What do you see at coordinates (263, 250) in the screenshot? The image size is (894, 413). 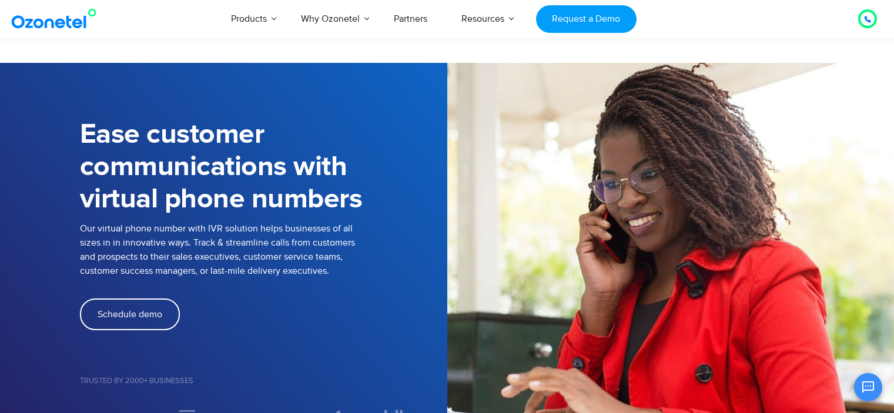 I see `p: Our virtual phone number with IVR solution helps businesses of all sizes in in innovative ways. T...` at bounding box center [263, 250].